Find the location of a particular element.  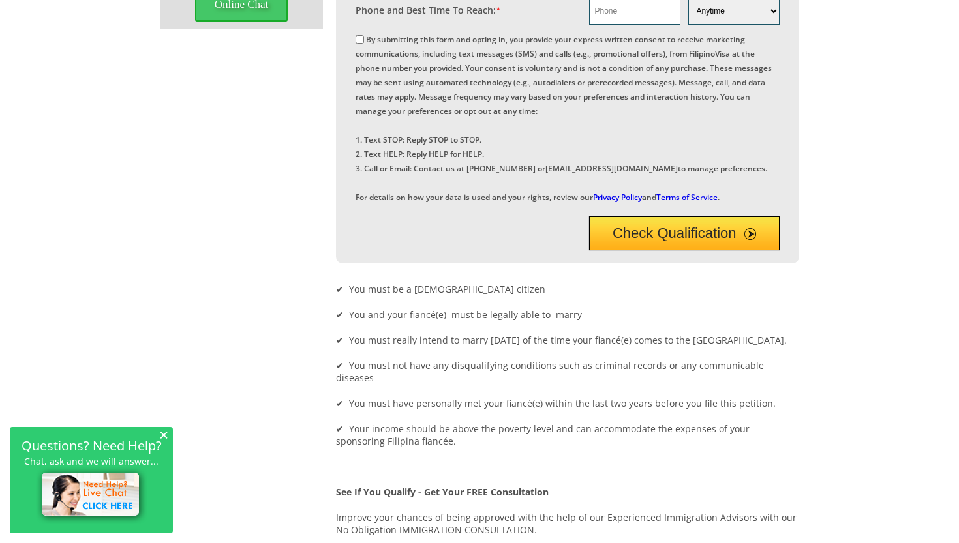

p: Improve your chances of being approved with the help of our Experienced Immigration Advisors with... is located at coordinates (567, 524).